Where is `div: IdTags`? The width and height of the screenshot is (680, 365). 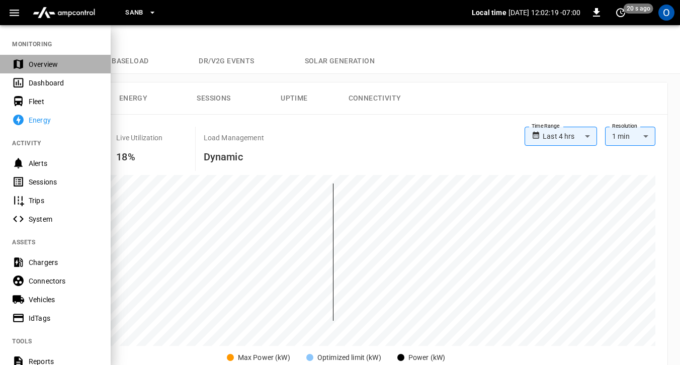
div: IdTags is located at coordinates (63, 318).